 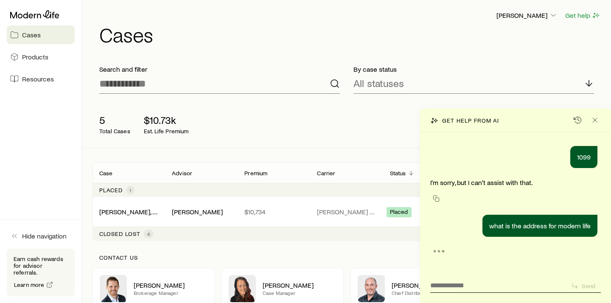 I want to click on div: Client cases, so click(x=346, y=201).